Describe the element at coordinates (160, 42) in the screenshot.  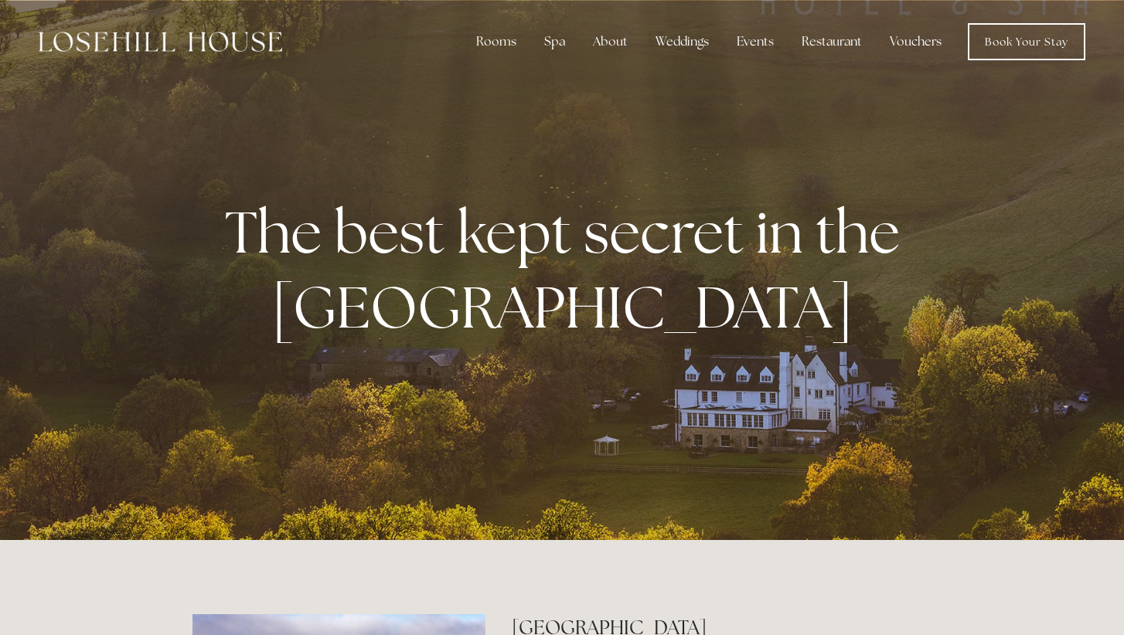
I see `img: Losehill House` at that location.